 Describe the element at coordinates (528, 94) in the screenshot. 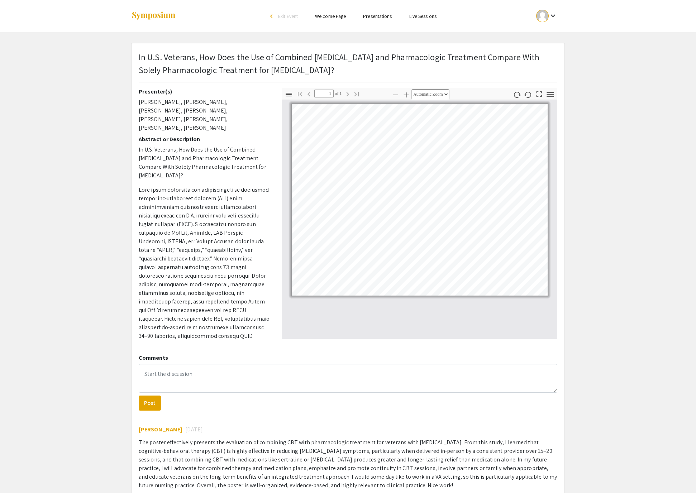

I see `button: Rotate Counterclockwise` at that location.